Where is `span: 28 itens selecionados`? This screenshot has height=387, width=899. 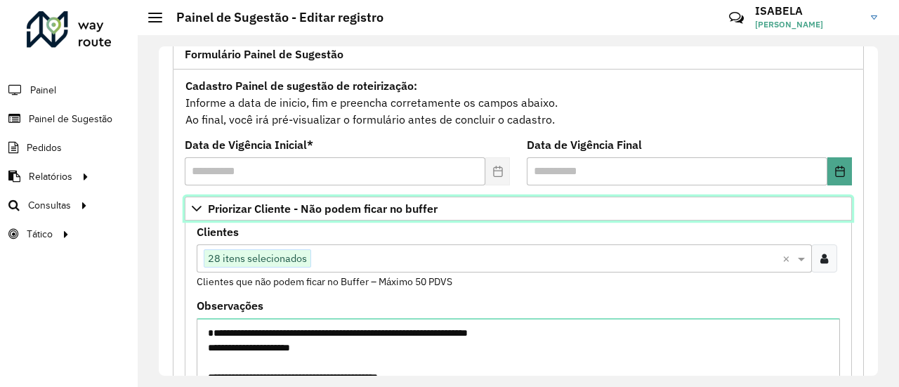
span: 28 itens selecionados is located at coordinates (257, 258).